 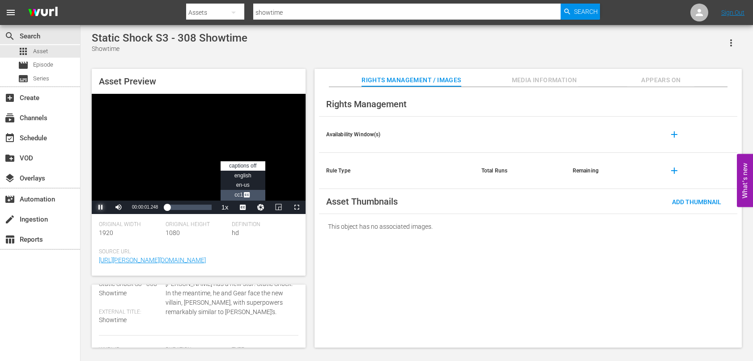 I want to click on span: Create, so click(x=10, y=98).